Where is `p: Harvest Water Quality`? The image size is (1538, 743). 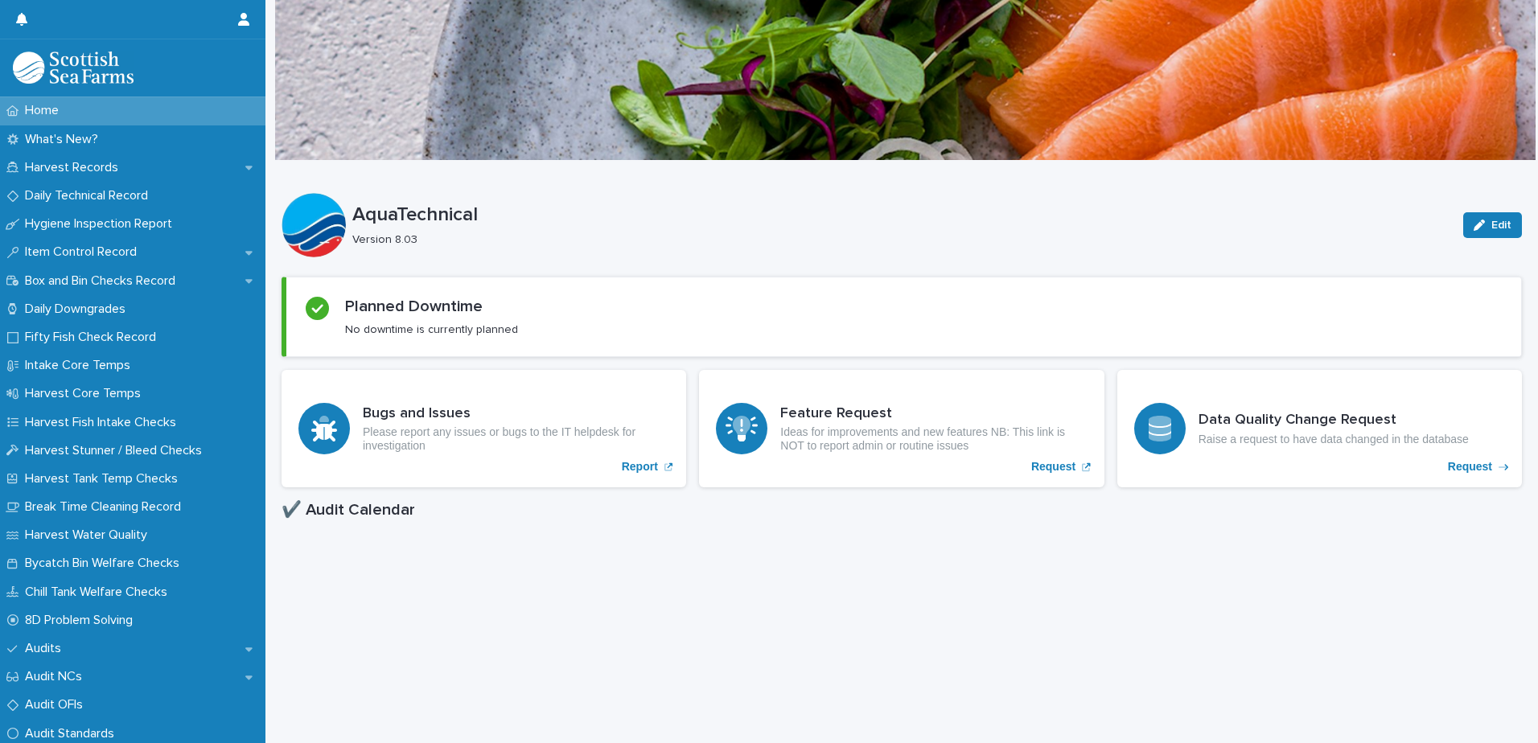 p: Harvest Water Quality is located at coordinates (89, 535).